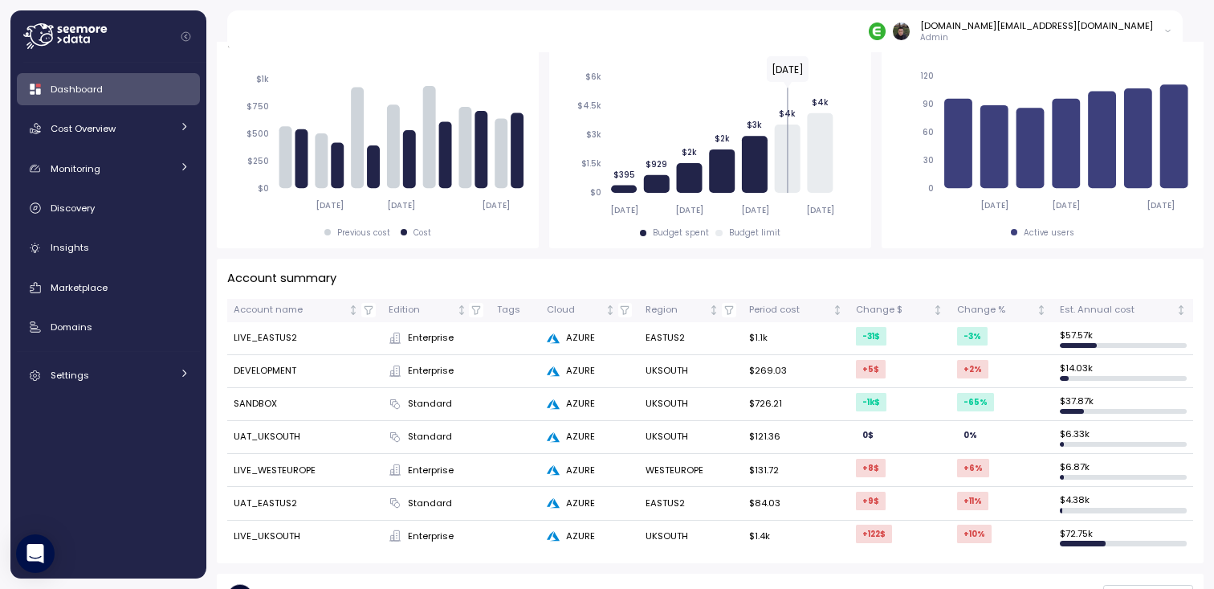 Image resolution: width=1214 pixels, height=589 pixels. I want to click on div: +9 $, so click(871, 500).